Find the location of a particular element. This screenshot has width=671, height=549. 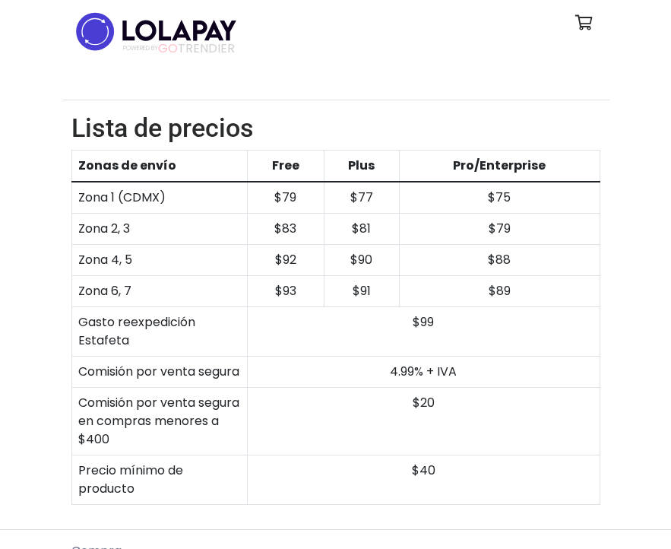

th: Free is located at coordinates (286, 166).